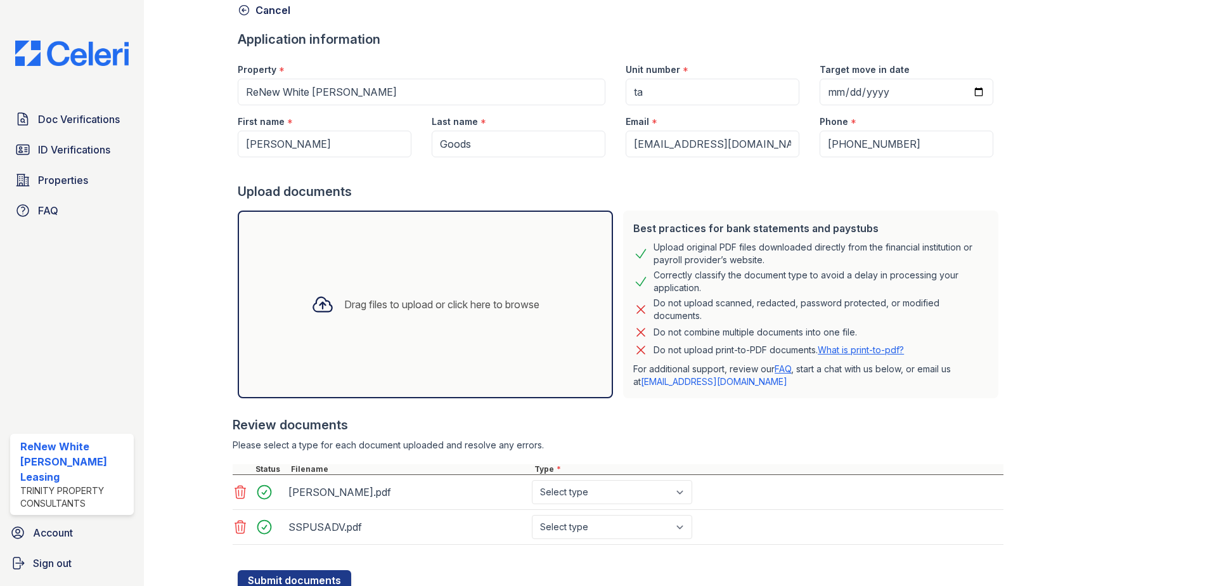 The image size is (1212, 586). What do you see at coordinates (810, 228) in the screenshot?
I see `div: Best practices for bank statements and paystubs` at bounding box center [810, 228].